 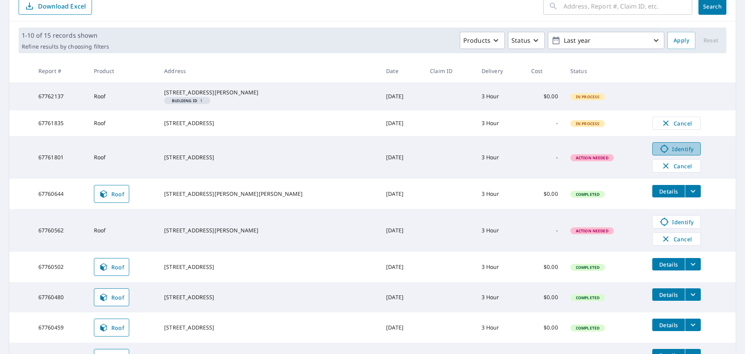 I want to click on th: Delivery, so click(x=500, y=71).